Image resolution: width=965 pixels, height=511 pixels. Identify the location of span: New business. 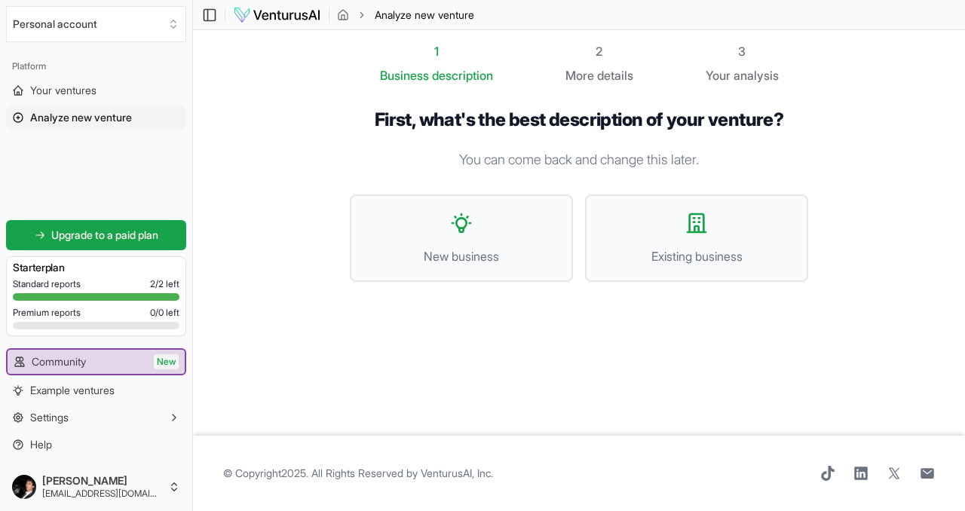
(461, 256).